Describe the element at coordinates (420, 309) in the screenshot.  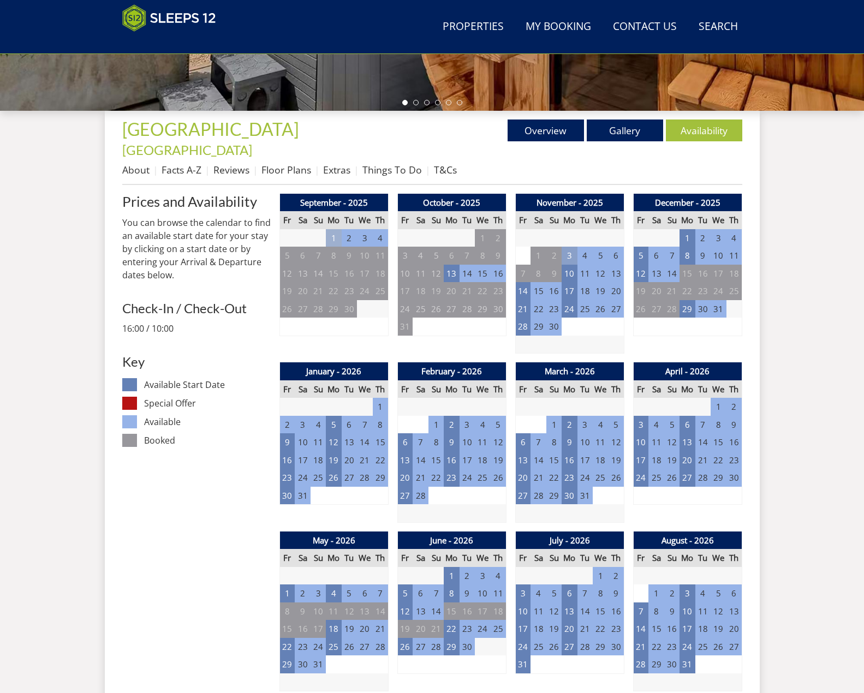
I see `td: 25` at that location.